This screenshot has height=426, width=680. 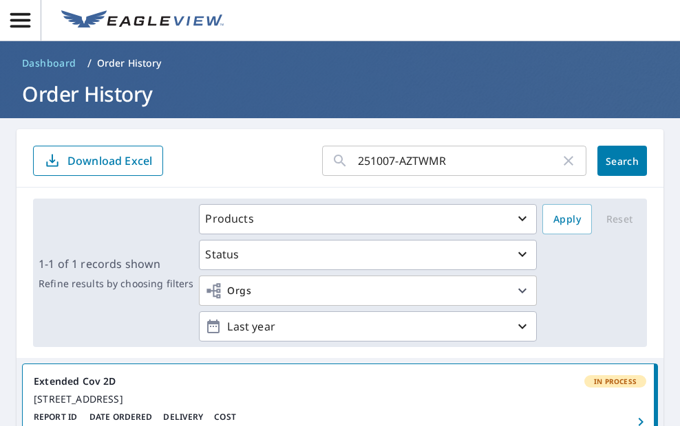 I want to click on a: EV Logo, so click(x=142, y=21).